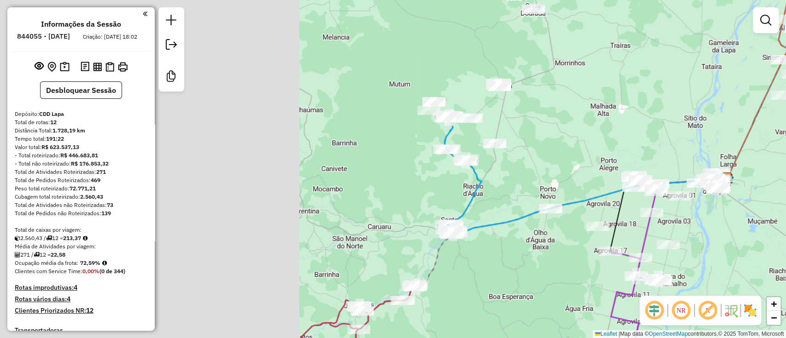 The width and height of the screenshot is (786, 338). Describe the element at coordinates (81, 247) in the screenshot. I see `div: Média de Atividades por viagem:` at that location.